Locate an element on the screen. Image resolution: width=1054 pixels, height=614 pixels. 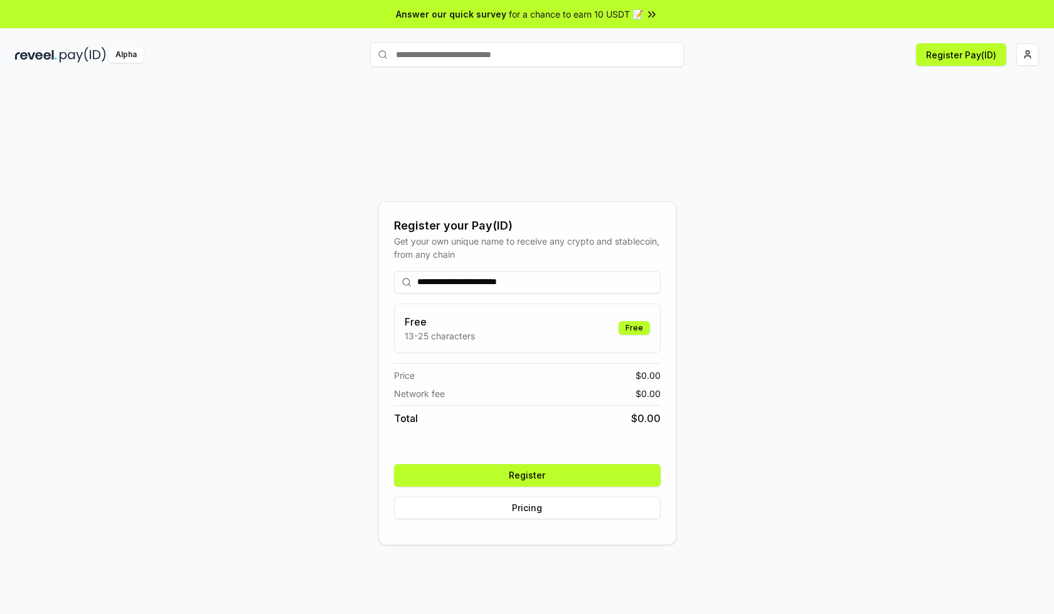
p: 13-25 characters is located at coordinates (440, 336).